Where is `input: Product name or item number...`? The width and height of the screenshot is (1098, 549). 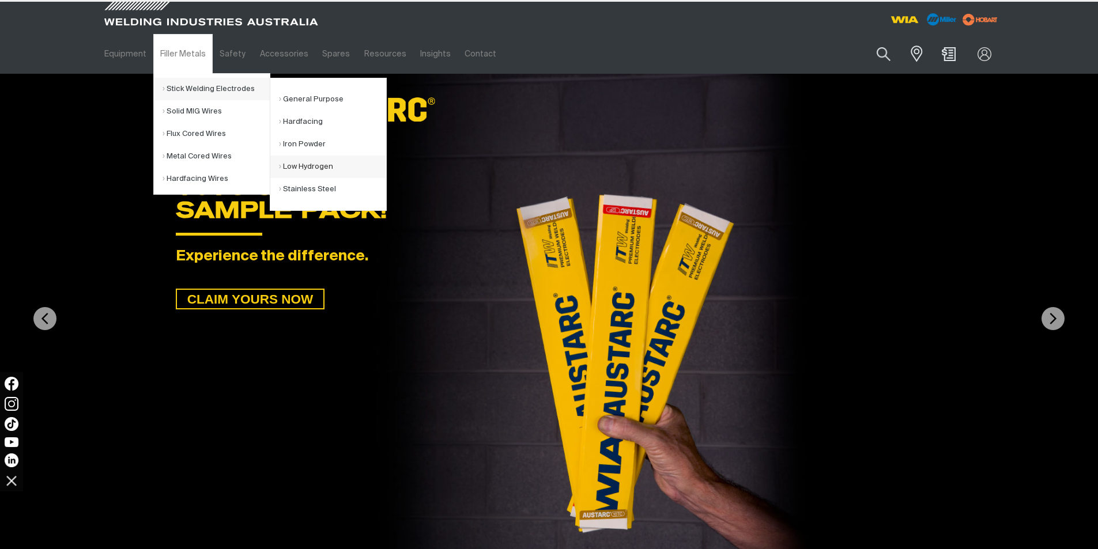
input: Product name or item number... is located at coordinates (876, 54).